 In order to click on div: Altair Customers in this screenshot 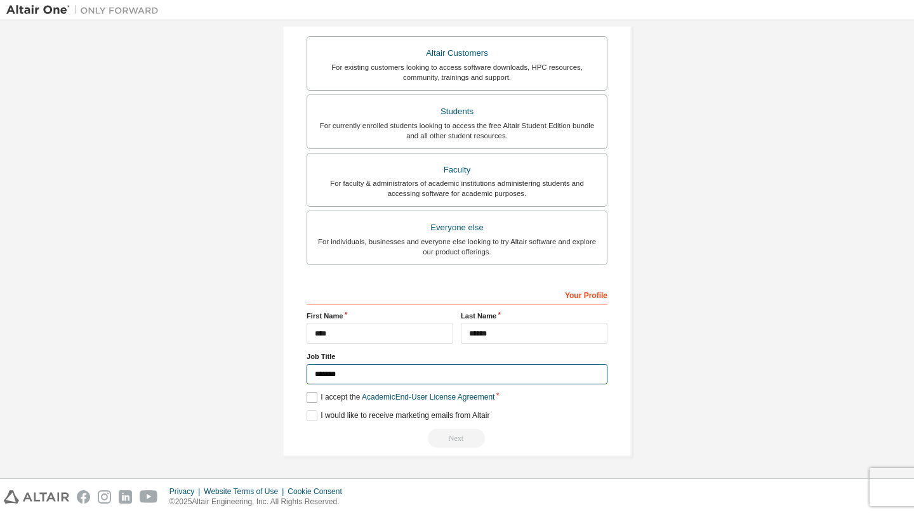, I will do `click(457, 53)`.